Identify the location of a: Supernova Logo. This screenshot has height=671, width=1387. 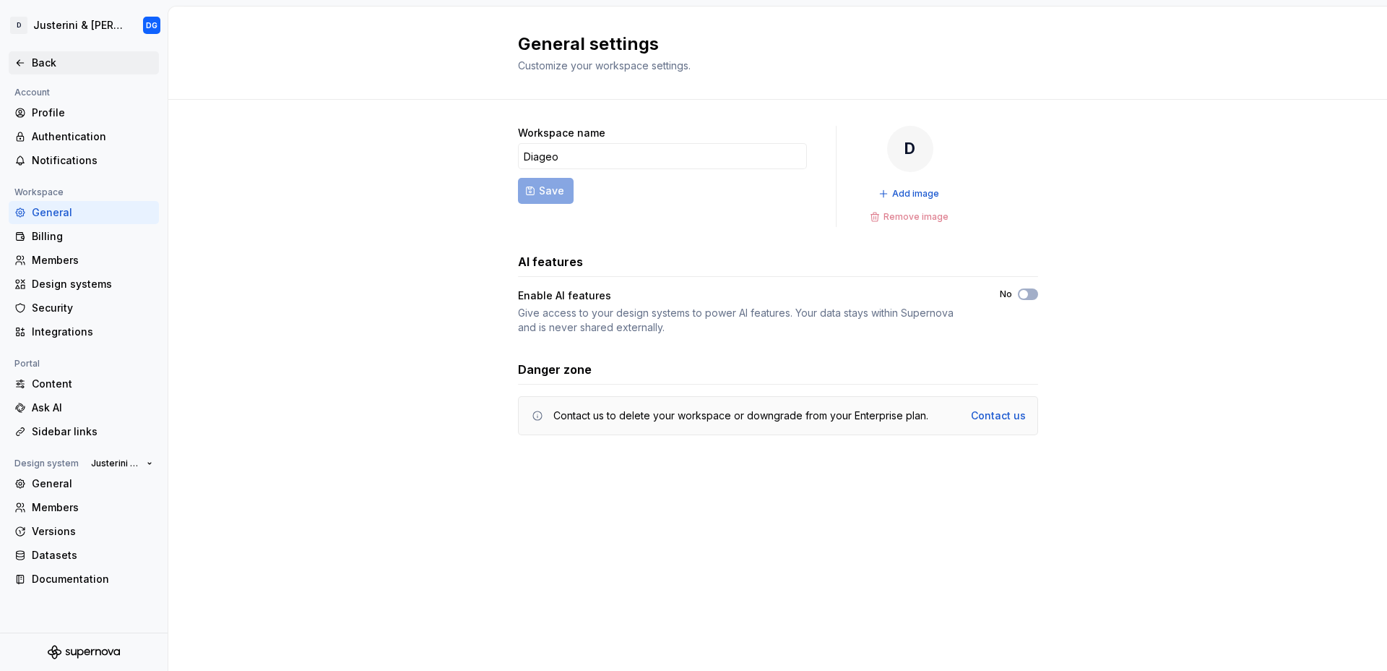
(84, 652).